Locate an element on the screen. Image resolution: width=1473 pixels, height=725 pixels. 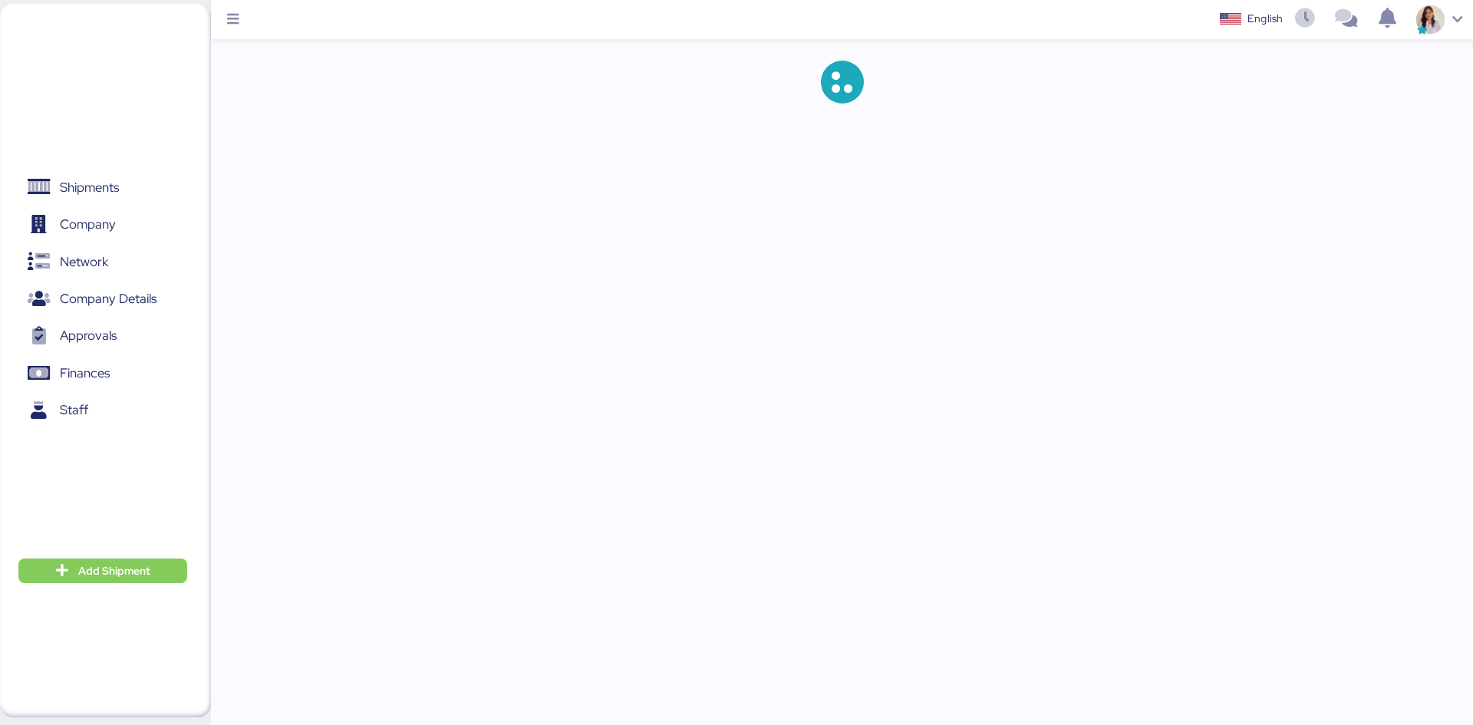
span: Network is located at coordinates (84, 262).